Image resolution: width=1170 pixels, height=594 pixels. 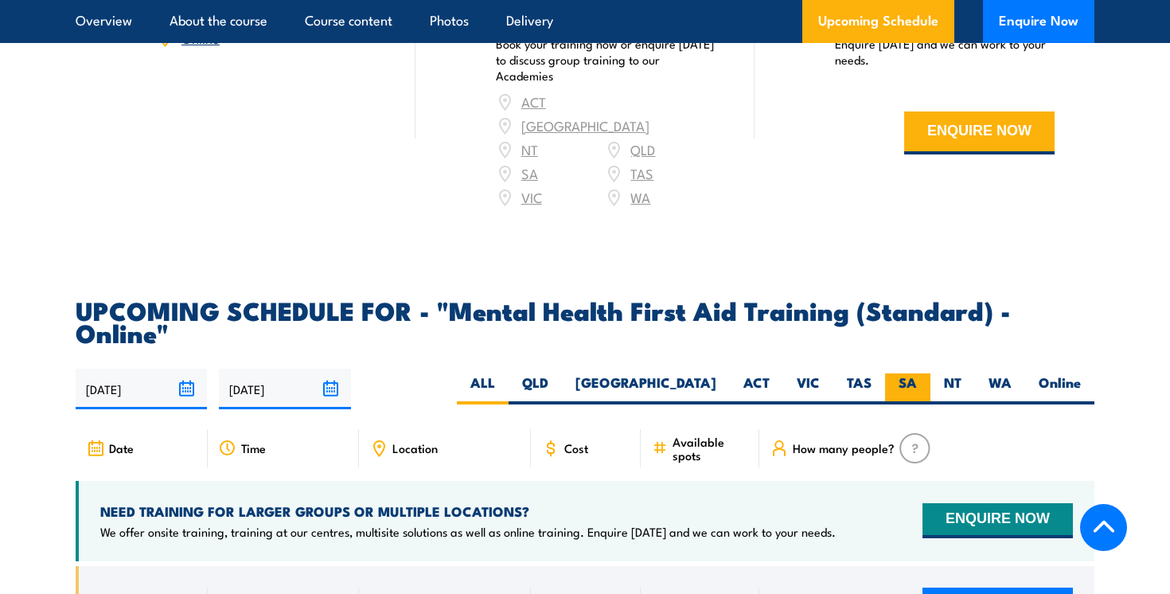 What do you see at coordinates (710, 448) in the screenshot?
I see `span: Available spots` at bounding box center [710, 448].